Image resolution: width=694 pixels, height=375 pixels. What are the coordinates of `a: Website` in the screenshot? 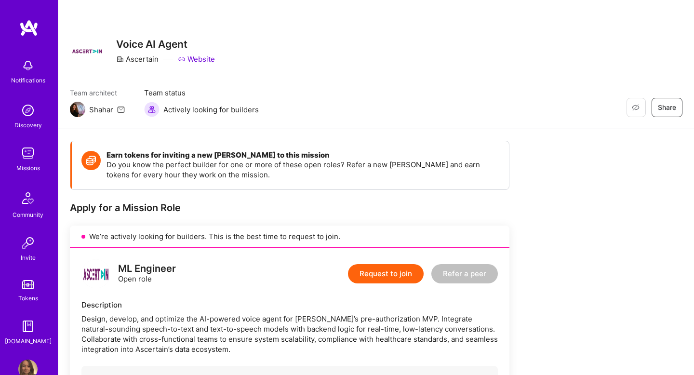 It's located at (196, 59).